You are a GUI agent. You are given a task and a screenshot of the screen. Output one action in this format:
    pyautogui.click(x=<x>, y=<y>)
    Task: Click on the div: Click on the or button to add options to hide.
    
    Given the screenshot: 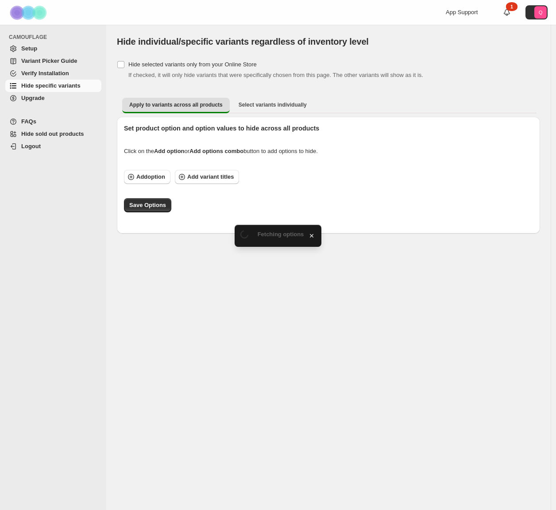 What is the action you would take?
    pyautogui.click(x=328, y=151)
    